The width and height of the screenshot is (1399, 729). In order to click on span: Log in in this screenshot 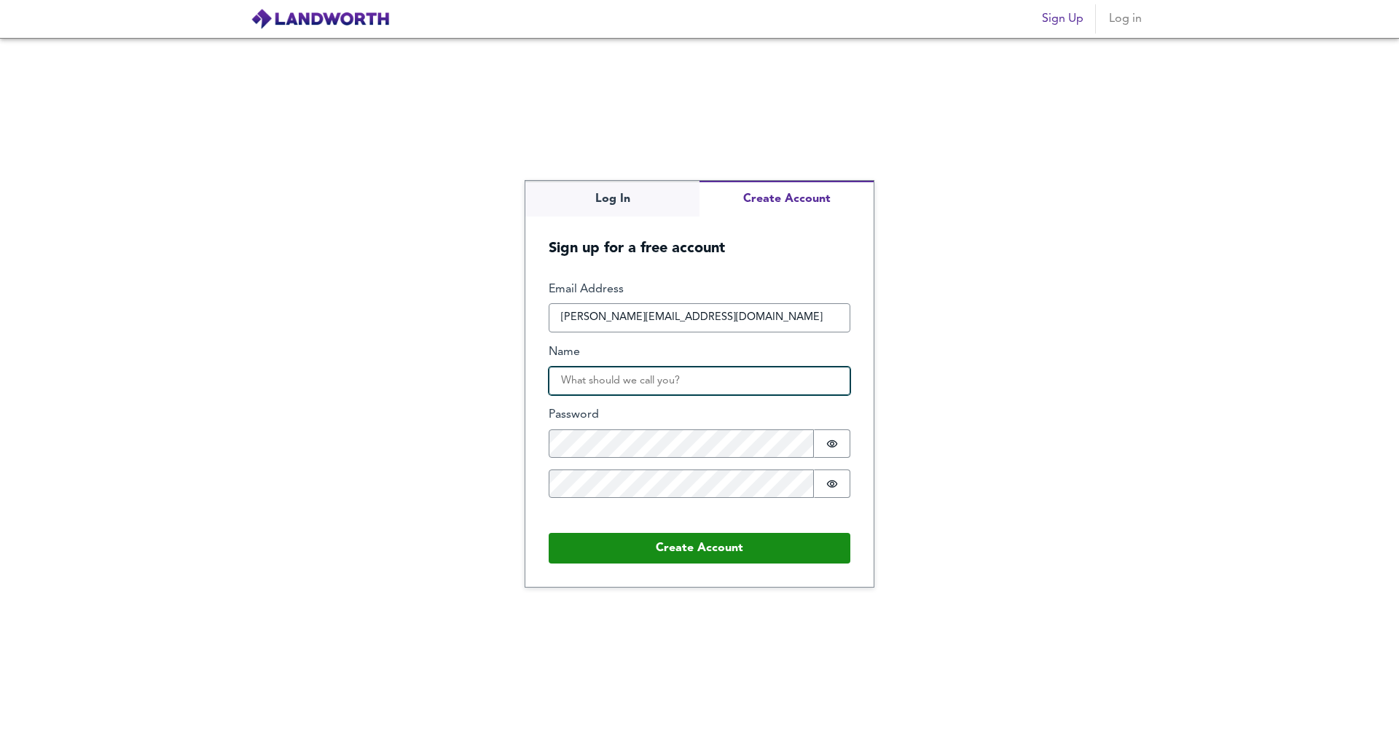, I will do `click(1125, 19)`.